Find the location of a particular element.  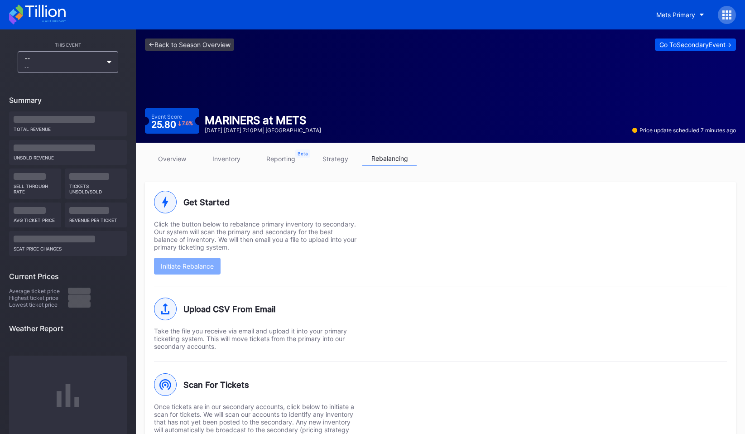

div: Price update scheduled 7 minutes ago is located at coordinates (684, 130).